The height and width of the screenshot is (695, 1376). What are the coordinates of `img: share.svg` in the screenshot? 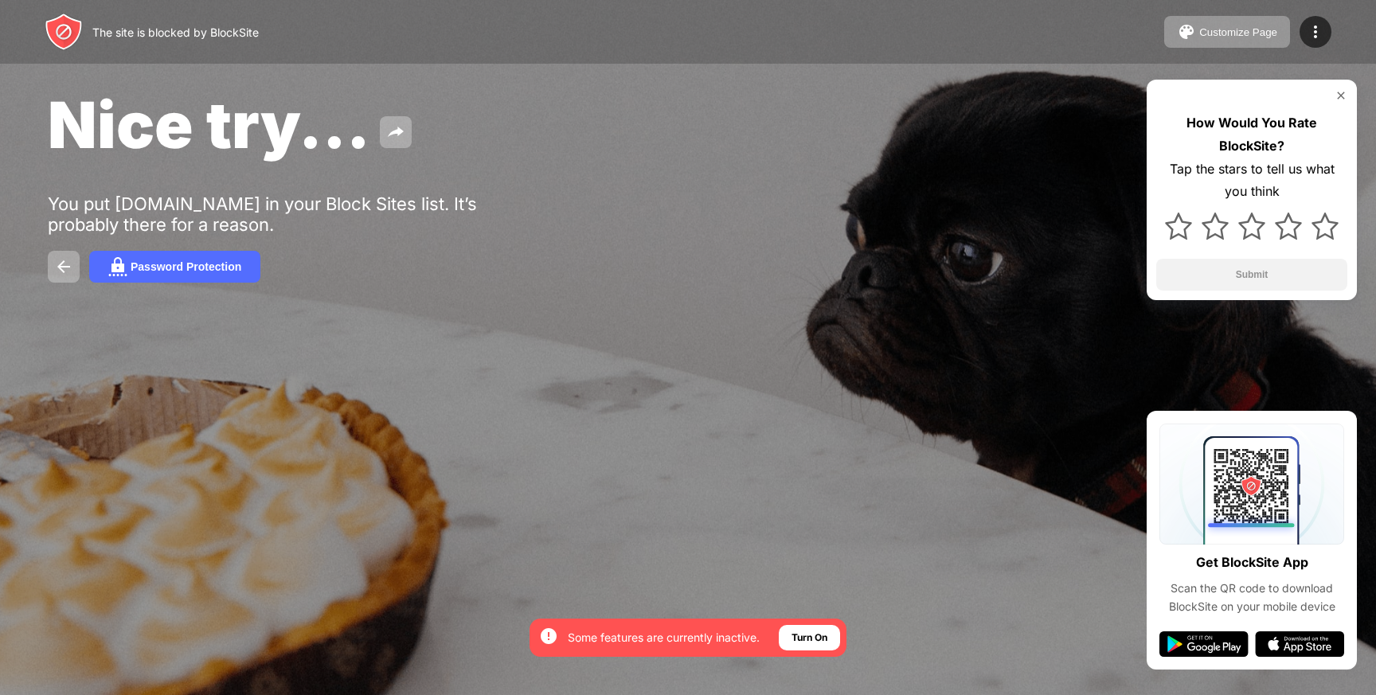 It's located at (396, 132).